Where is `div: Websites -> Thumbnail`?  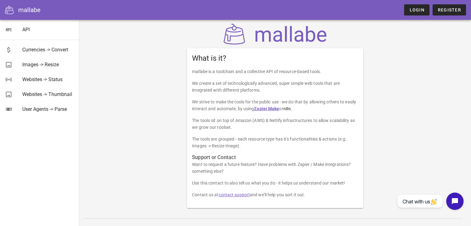 div: Websites -> Thumbnail is located at coordinates (48, 94).